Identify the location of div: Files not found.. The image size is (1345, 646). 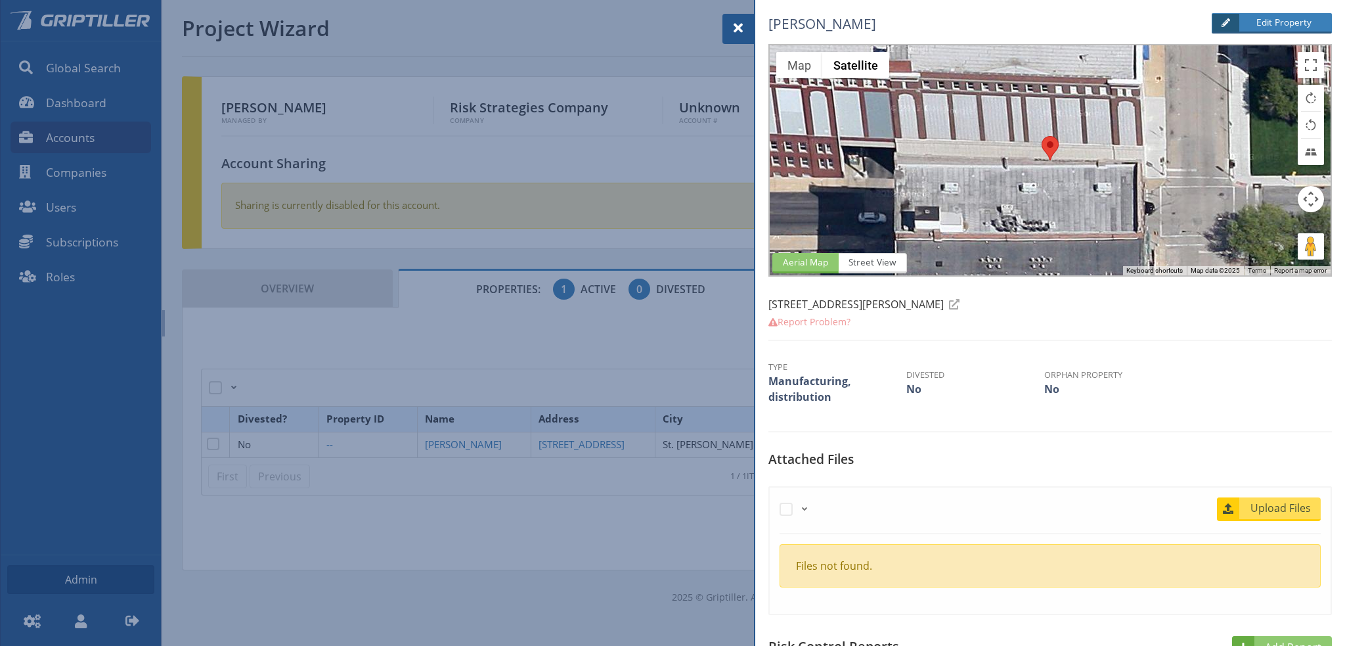
(1050, 565).